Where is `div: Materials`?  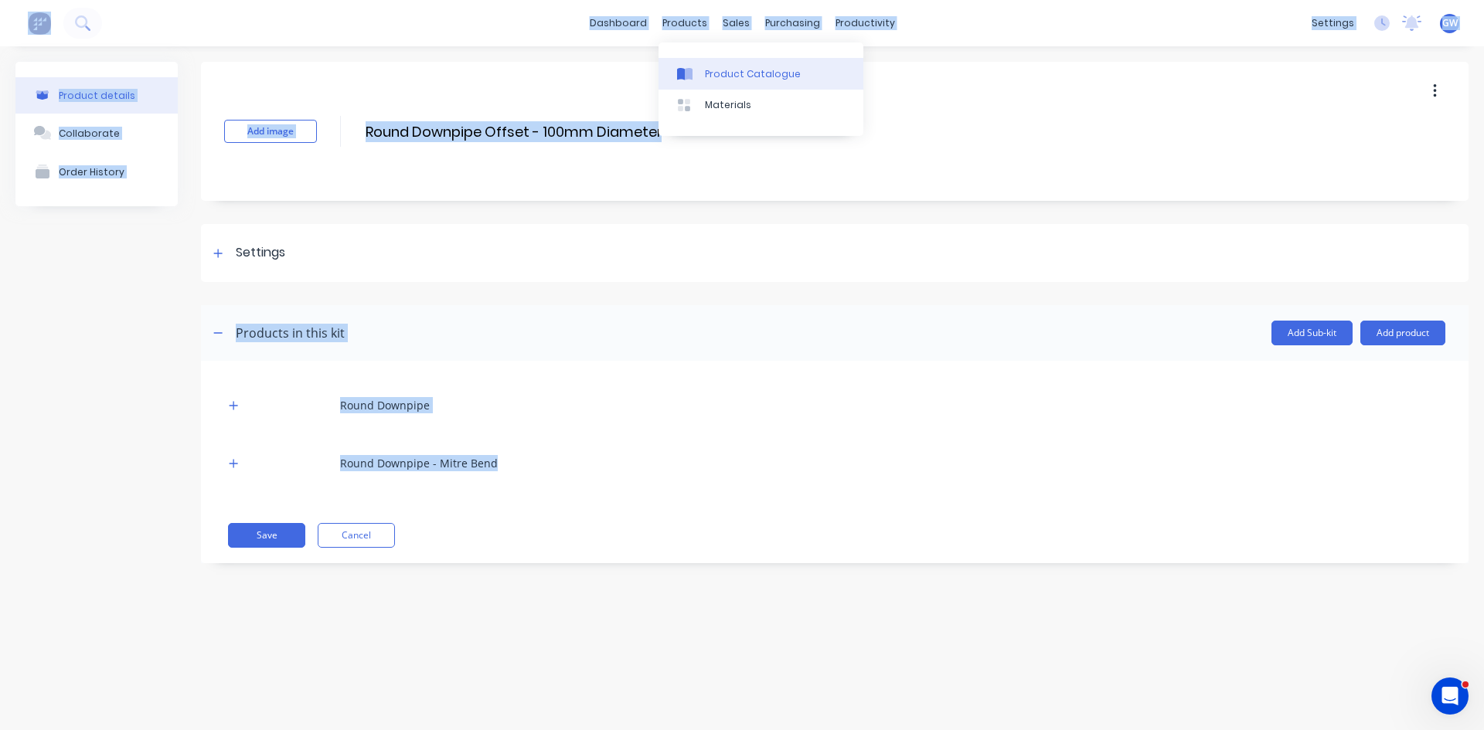 div: Materials is located at coordinates (728, 105).